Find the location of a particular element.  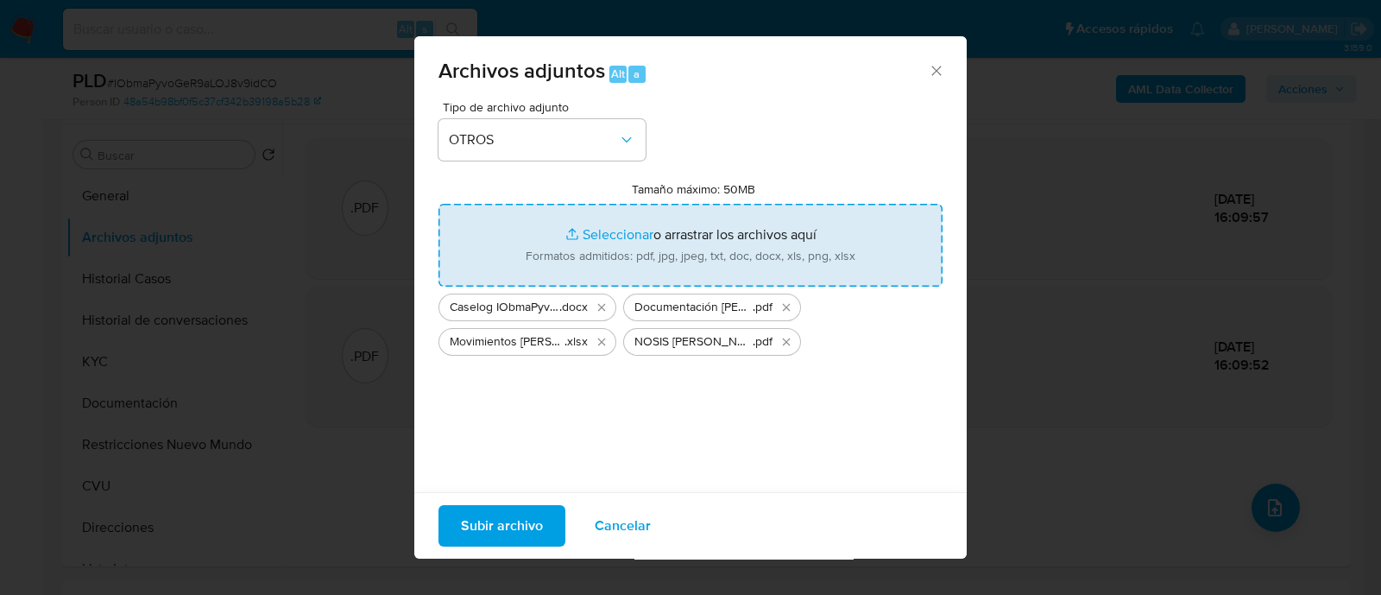

span: Subir archivo is located at coordinates (501, 526).